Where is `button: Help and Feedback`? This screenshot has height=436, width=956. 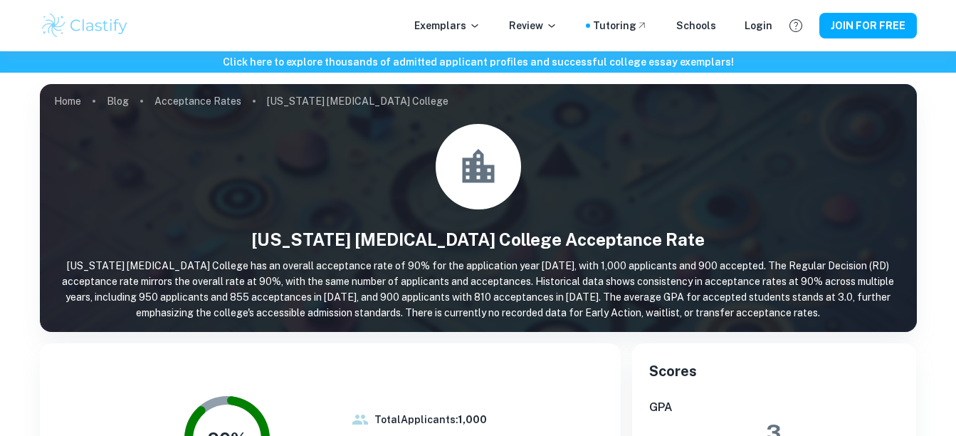
button: Help and Feedback is located at coordinates (796, 26).